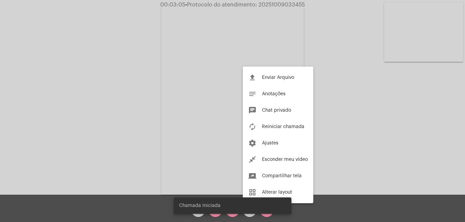  What do you see at coordinates (252, 176) in the screenshot?
I see `mat-icon: screen_share` at bounding box center [252, 176].